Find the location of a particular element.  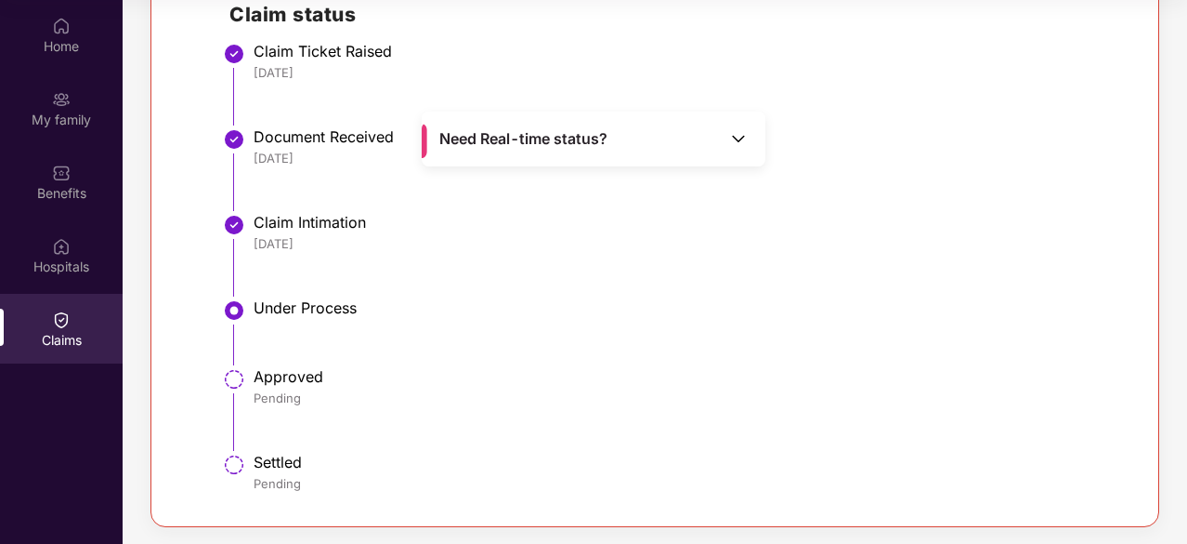

span: Need Real-time status? is located at coordinates (523, 138).